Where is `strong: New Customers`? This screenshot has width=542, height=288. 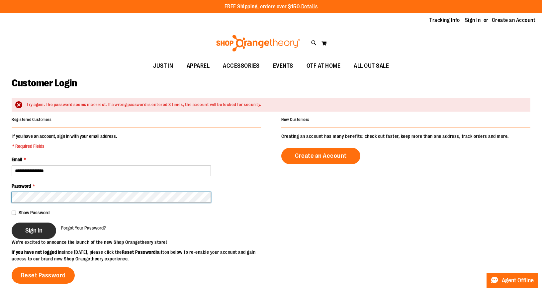 strong: New Customers is located at coordinates (295, 120).